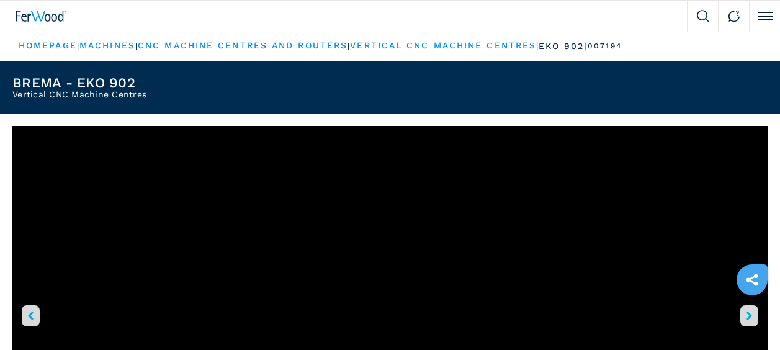  Describe the element at coordinates (79, 83) in the screenshot. I see `h1: BREMA - EKO 902` at that location.